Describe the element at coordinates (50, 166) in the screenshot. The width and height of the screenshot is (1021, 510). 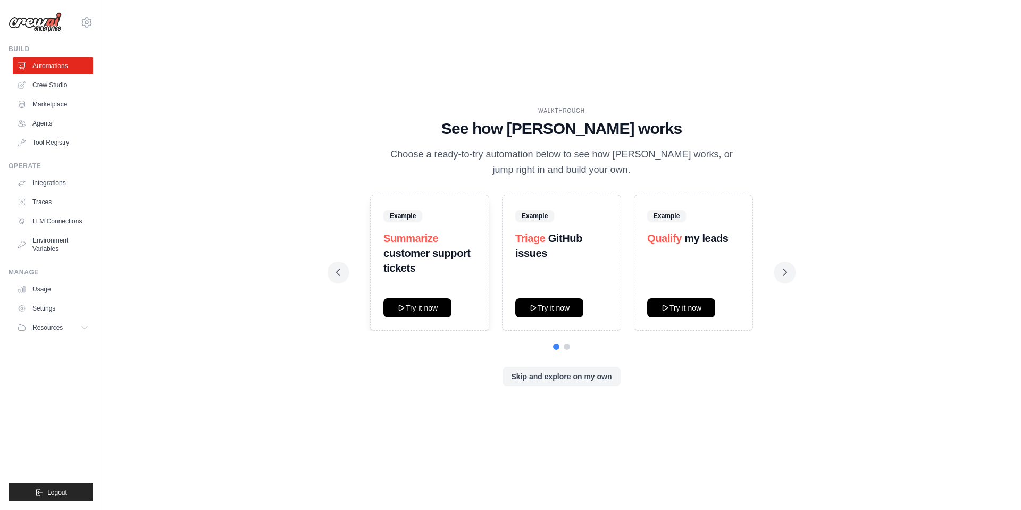
I see `div: Operate` at that location.